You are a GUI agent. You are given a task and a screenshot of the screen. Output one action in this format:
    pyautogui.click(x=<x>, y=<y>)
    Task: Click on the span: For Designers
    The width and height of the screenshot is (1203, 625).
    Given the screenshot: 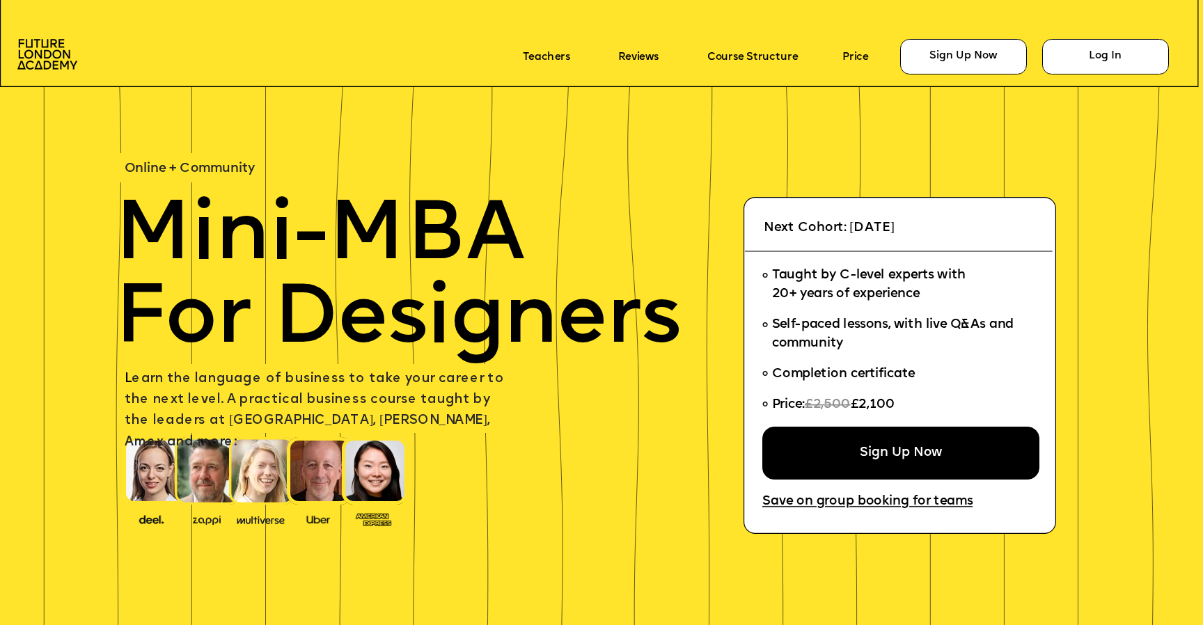 What is the action you would take?
    pyautogui.click(x=398, y=321)
    